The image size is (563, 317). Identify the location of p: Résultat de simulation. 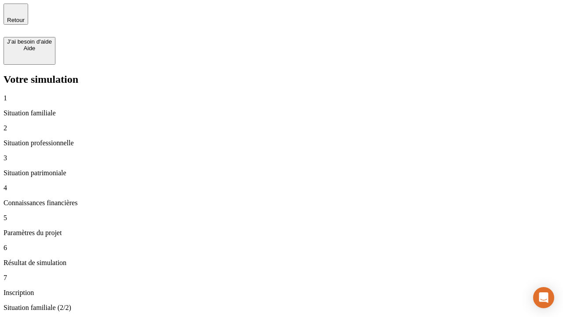
(282, 263).